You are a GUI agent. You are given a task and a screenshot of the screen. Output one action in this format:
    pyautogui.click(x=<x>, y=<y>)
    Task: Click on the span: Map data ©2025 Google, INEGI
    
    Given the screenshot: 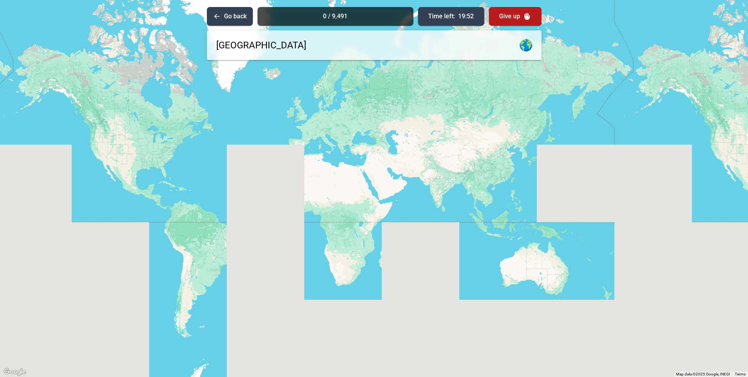 What is the action you would take?
    pyautogui.click(x=703, y=374)
    